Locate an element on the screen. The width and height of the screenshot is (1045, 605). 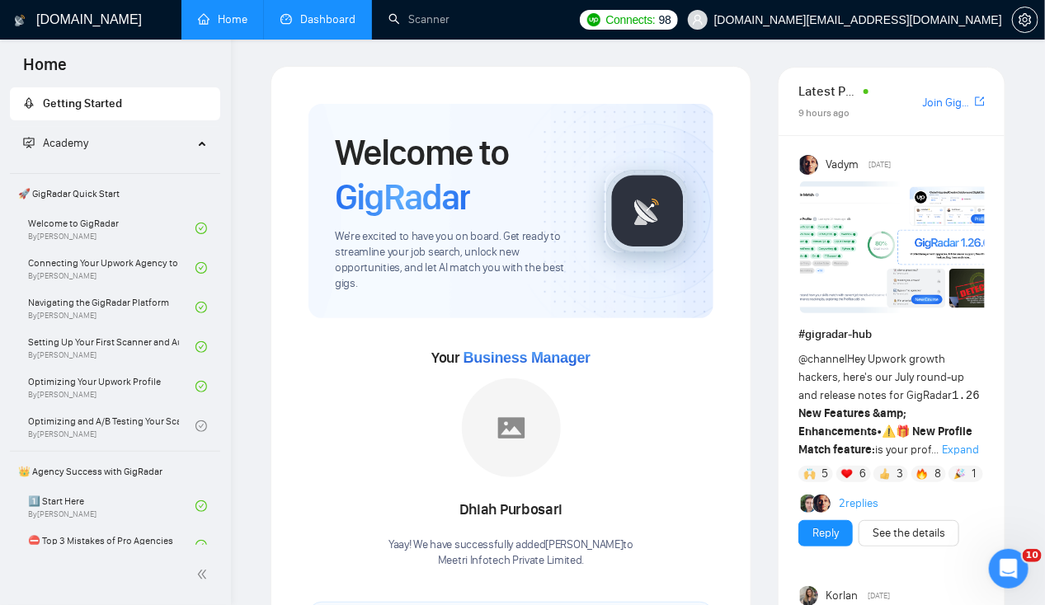
h1: Welcome to is located at coordinates (456, 175).